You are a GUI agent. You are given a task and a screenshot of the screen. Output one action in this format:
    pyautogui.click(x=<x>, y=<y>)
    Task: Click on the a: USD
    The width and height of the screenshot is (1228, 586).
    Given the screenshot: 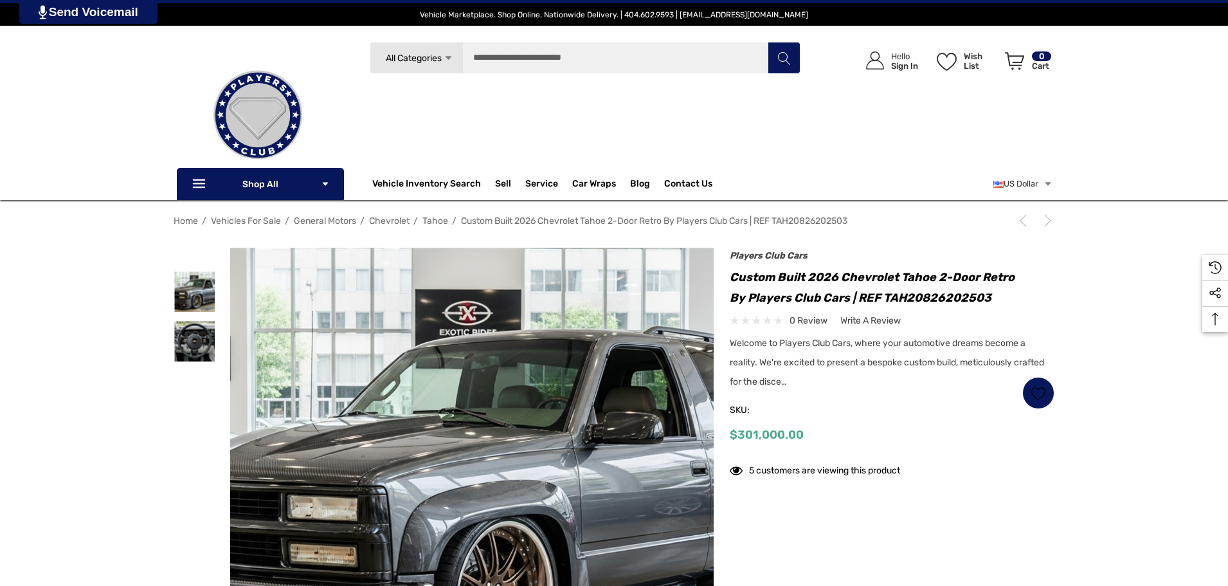 What is the action you would take?
    pyautogui.click(x=1023, y=184)
    